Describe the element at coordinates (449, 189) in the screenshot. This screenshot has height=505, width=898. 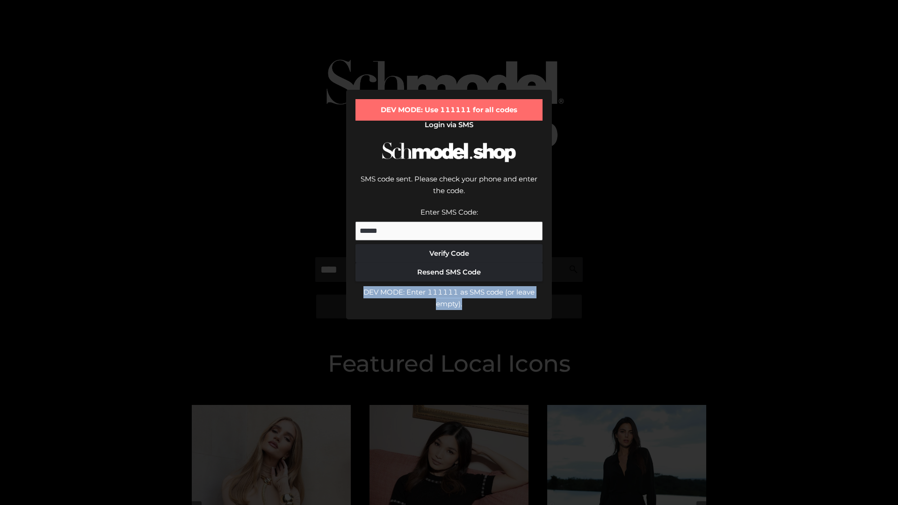
I see `div: SMS code sent. Please check your phone and enter the code.` at that location.